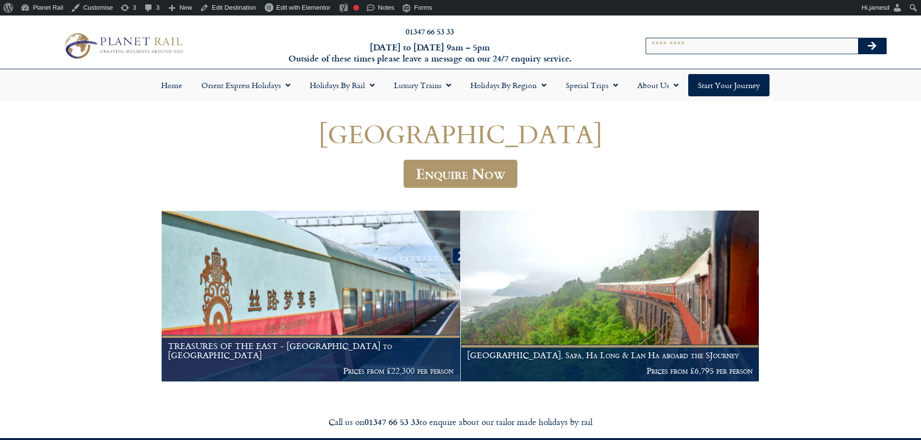 The height and width of the screenshot is (440, 921). I want to click on div: Call us on to enquire about our tailor made holidays by rail, so click(461, 422).